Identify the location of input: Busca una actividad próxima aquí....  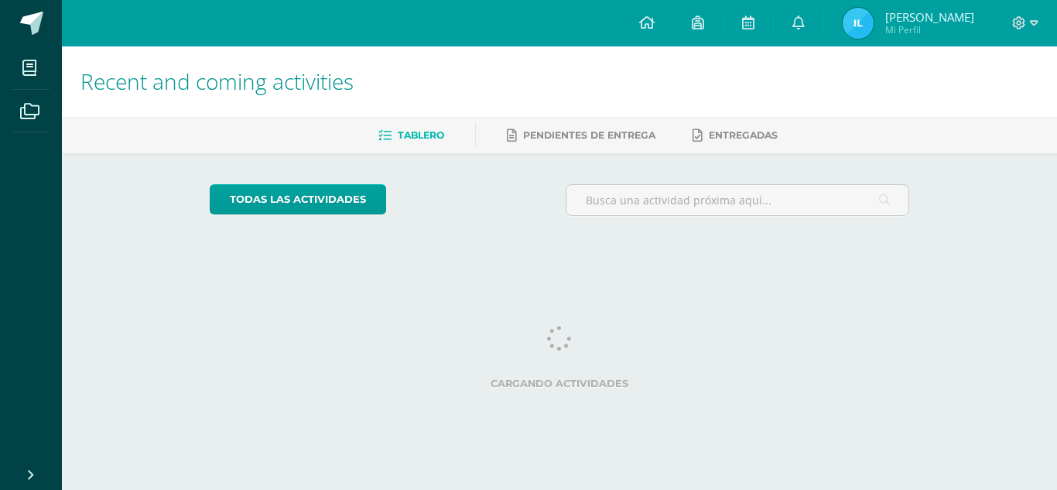
(737, 200).